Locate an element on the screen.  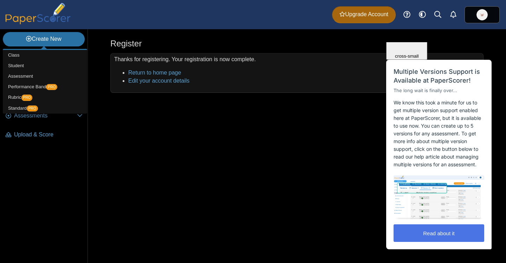
a: PaperScorer is located at coordinates (38, 22).